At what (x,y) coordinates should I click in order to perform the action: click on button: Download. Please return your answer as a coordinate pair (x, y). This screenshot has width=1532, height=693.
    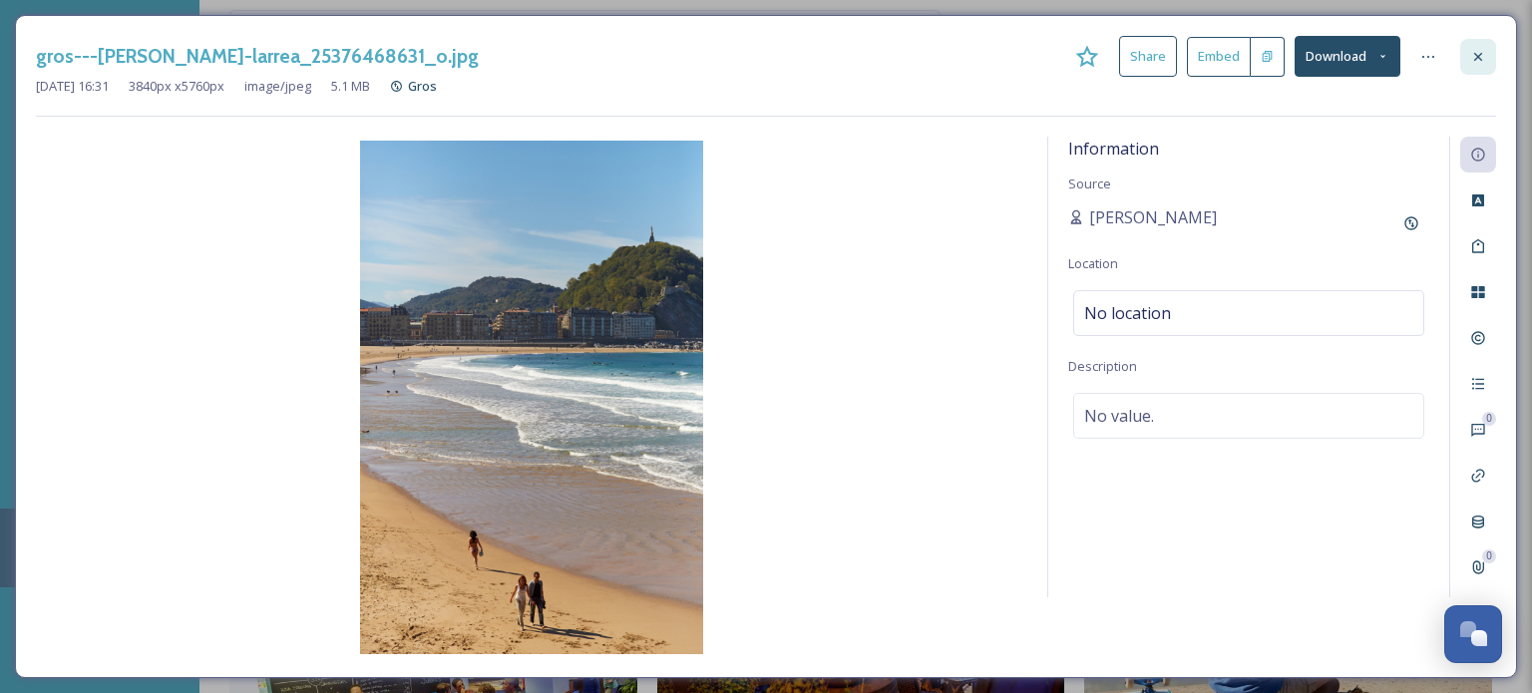
    Looking at the image, I should click on (1347, 56).